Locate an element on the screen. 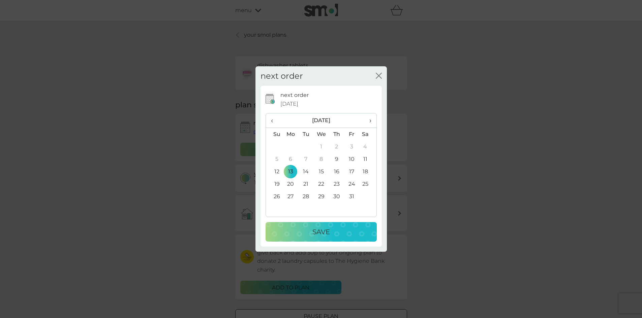  td: 7 is located at coordinates (306, 159).